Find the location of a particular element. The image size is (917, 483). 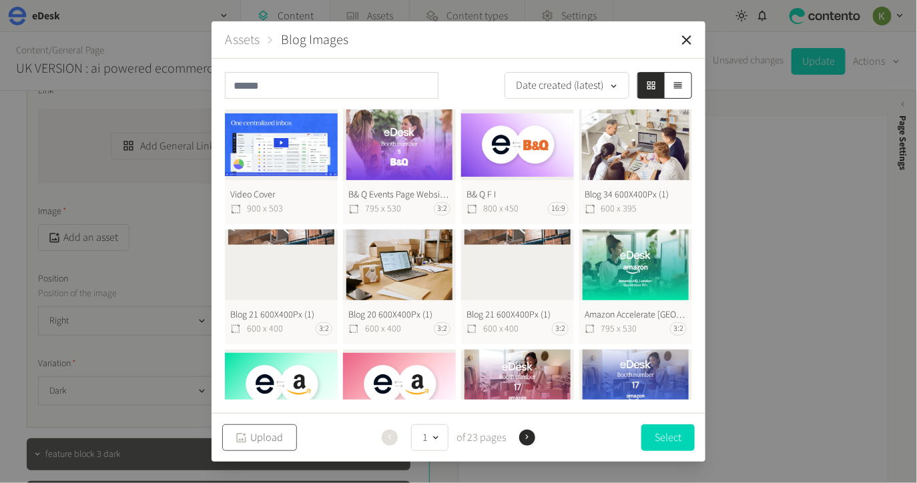

button: Select is located at coordinates (668, 438).